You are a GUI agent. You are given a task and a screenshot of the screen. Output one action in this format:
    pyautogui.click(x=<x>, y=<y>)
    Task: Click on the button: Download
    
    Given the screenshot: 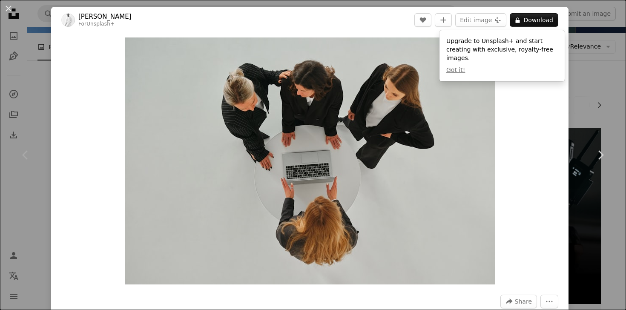 What is the action you would take?
    pyautogui.click(x=534, y=20)
    